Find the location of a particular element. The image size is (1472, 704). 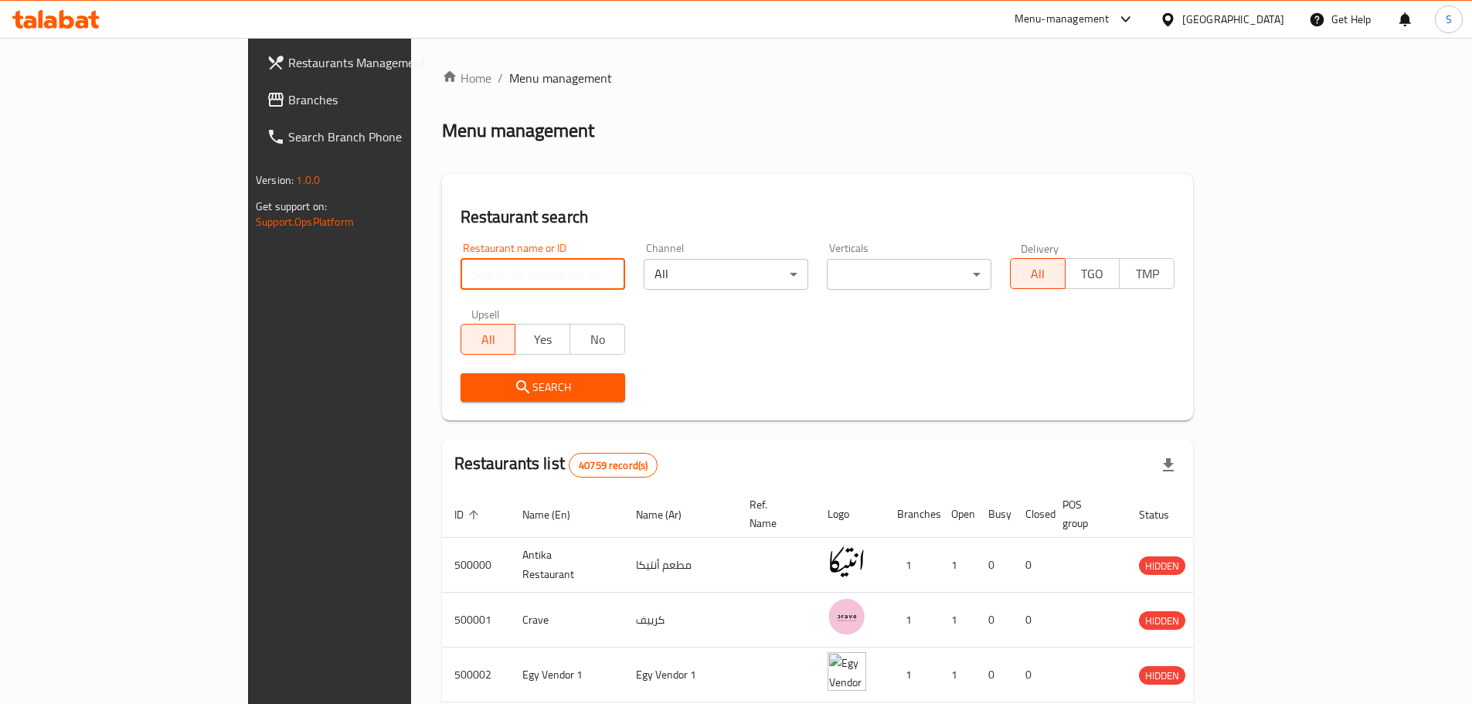

th: Busy is located at coordinates (994, 514).